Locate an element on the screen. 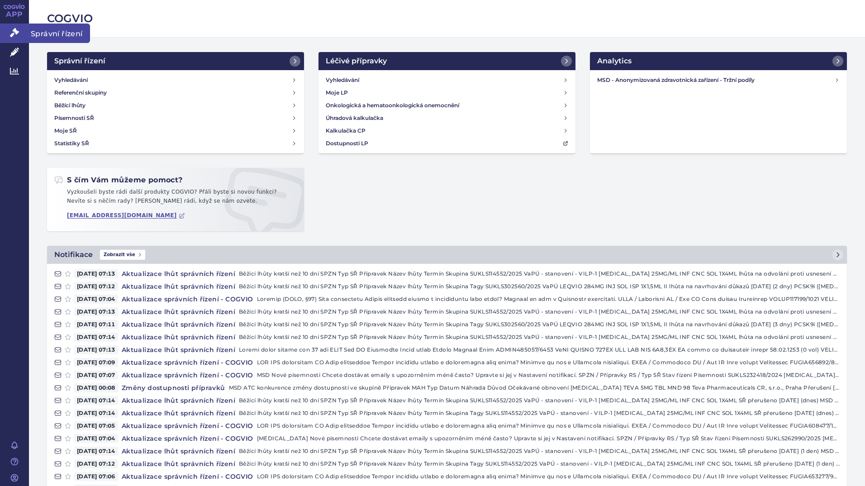  p: MSD ATC konkurence změny dostupností ve skupině Přípravek MAH Typ Datum Náhrada Důvod Očekávané o... is located at coordinates (534, 388).